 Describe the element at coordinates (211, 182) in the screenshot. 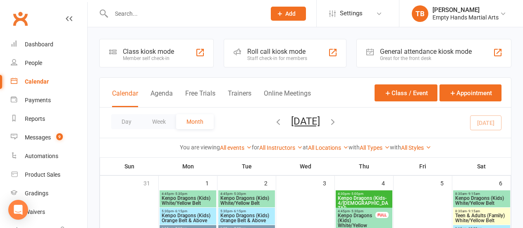

I see `div: 1` at that location.